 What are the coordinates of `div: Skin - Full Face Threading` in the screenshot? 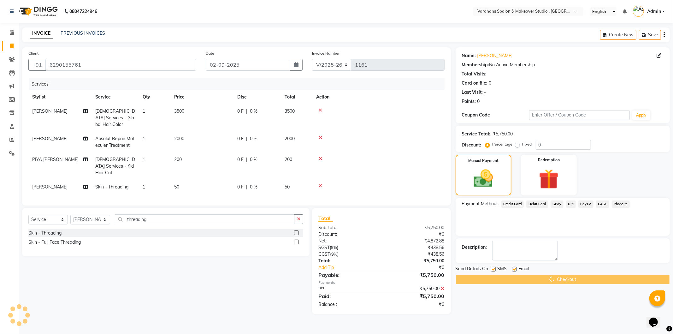 It's located at (55, 242).